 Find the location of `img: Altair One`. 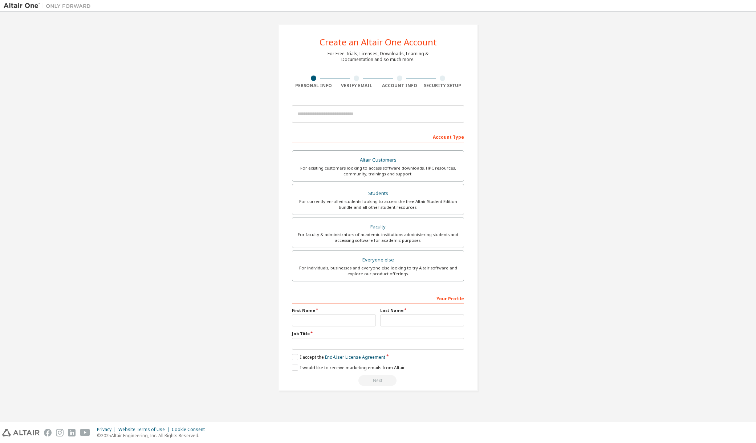

img: Altair One is located at coordinates (49, 6).